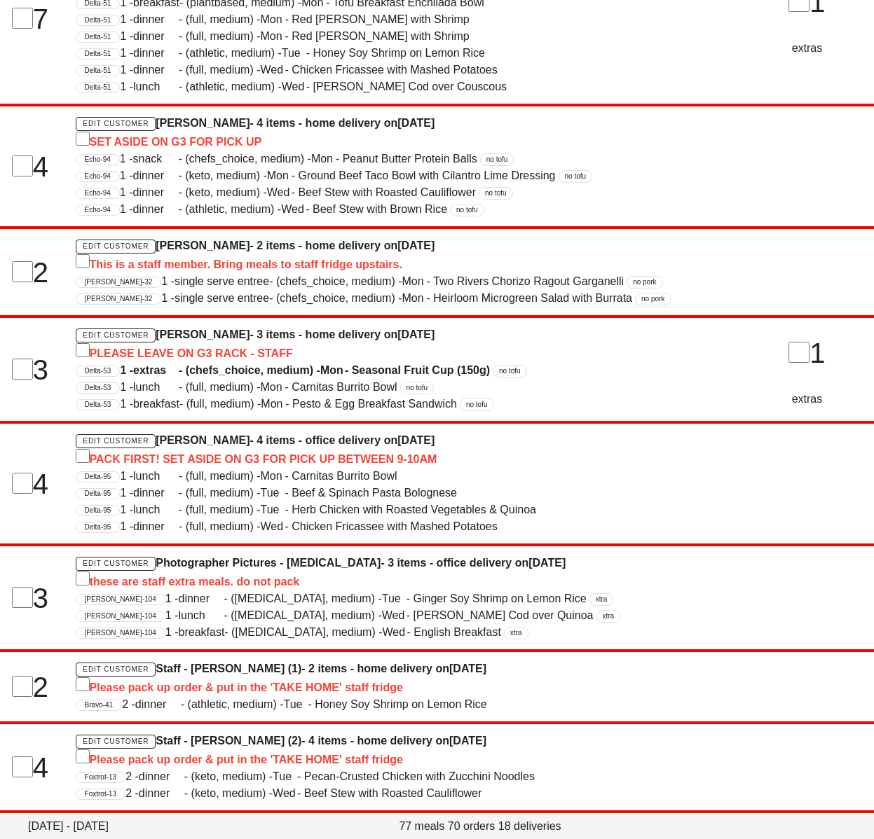  I want to click on span: 2 - - (athletic, medium) - - Honey Soy Shrimp on Lemon Rice, so click(304, 704).